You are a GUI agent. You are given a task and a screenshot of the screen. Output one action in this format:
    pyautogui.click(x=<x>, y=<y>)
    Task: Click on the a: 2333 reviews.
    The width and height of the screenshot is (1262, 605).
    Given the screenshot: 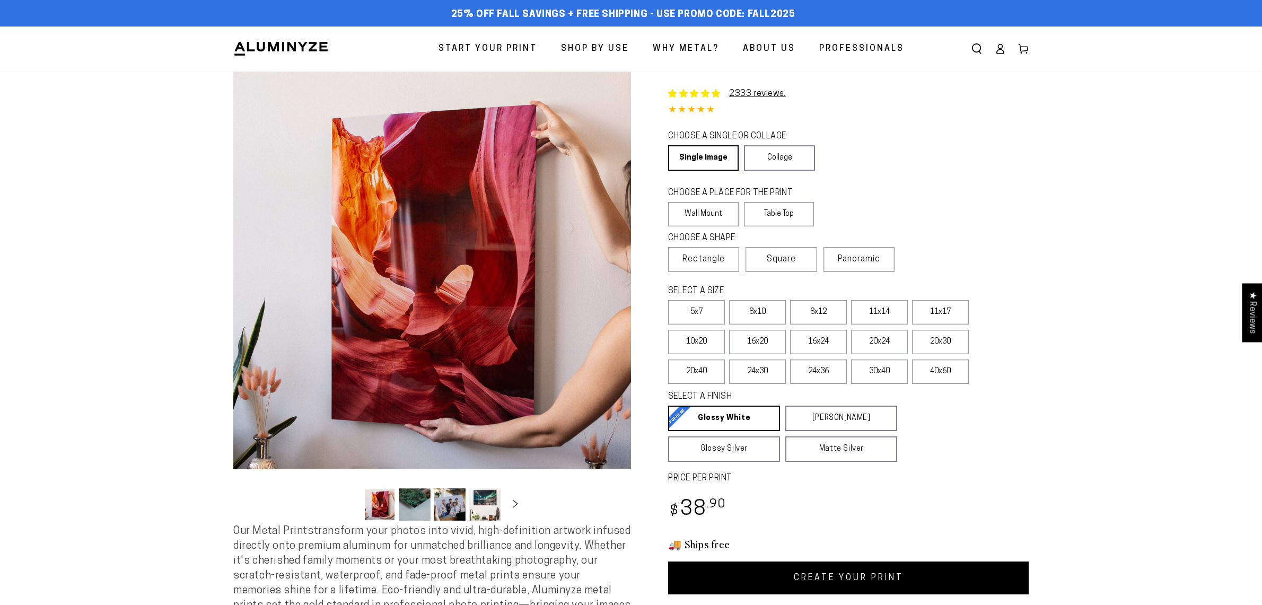 What is the action you would take?
    pyautogui.click(x=757, y=94)
    